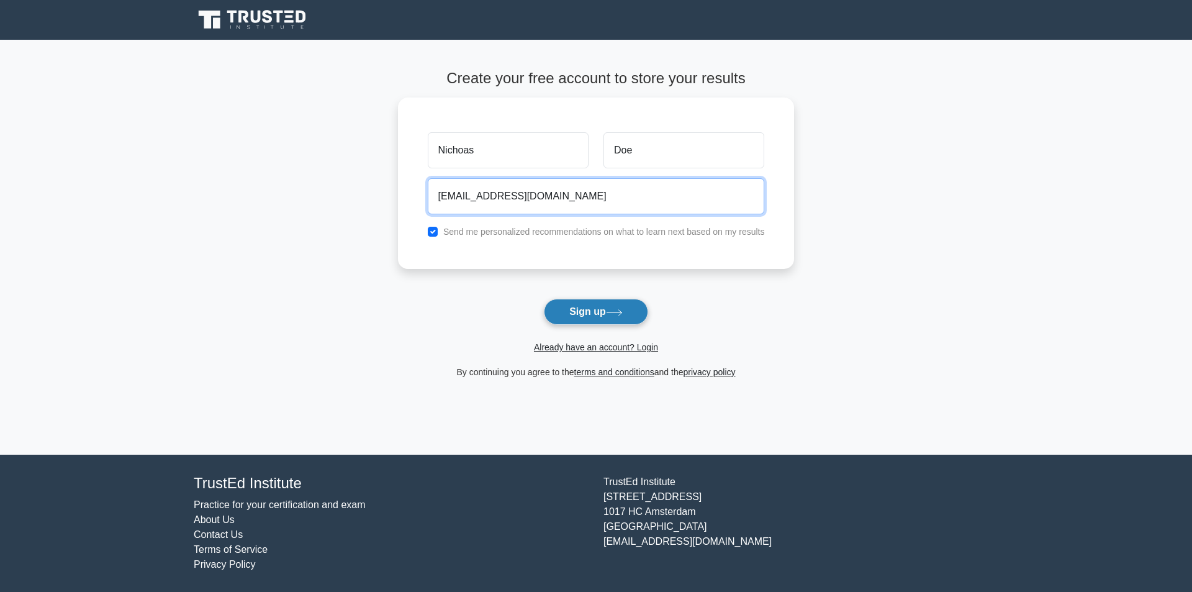  I want to click on input: Email, so click(596, 196).